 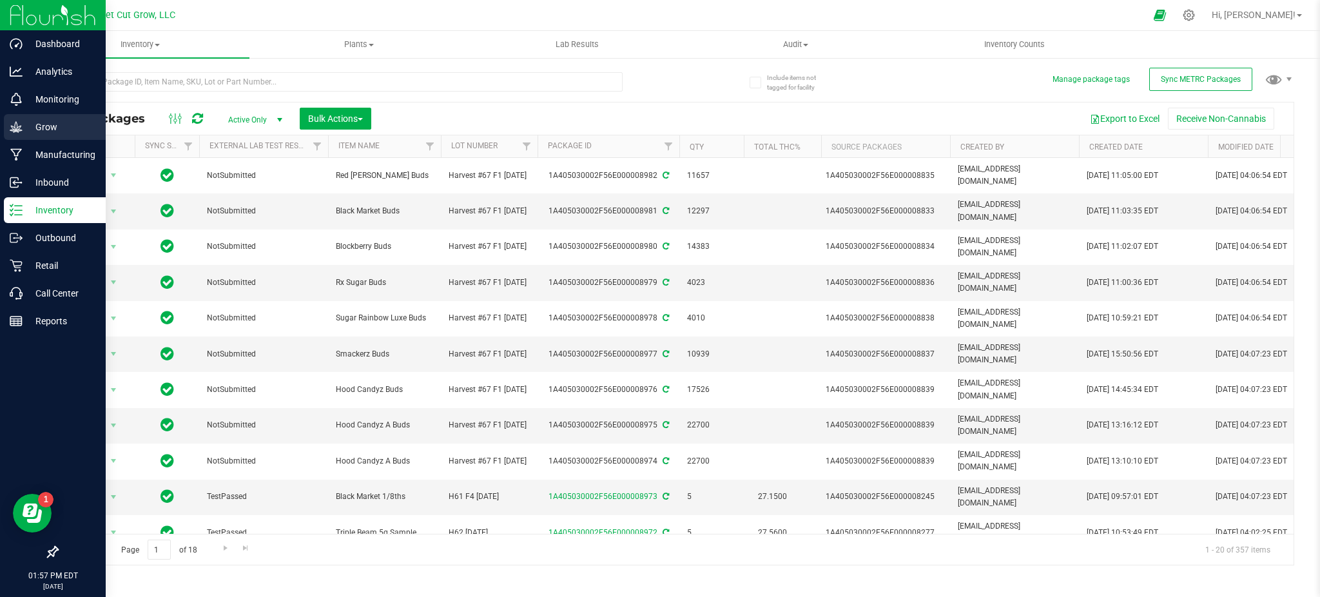 What do you see at coordinates (711, 211) in the screenshot?
I see `span: 12297` at bounding box center [711, 211].